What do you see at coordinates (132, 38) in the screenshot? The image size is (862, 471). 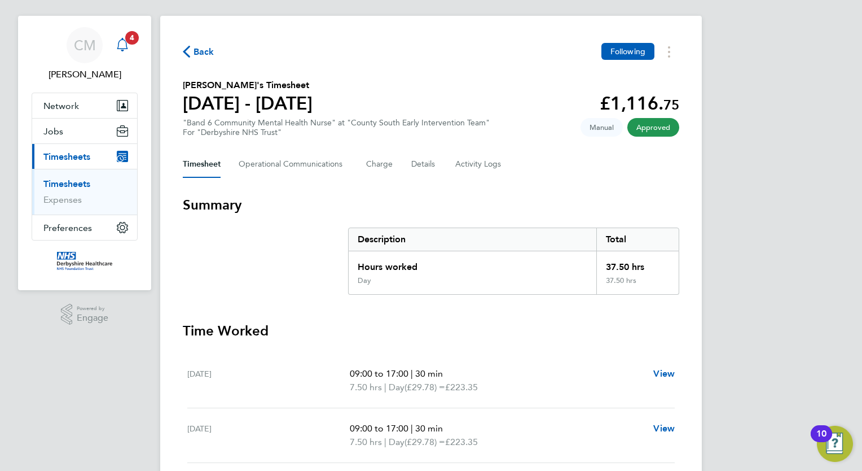 I see `span: 4` at bounding box center [132, 38].